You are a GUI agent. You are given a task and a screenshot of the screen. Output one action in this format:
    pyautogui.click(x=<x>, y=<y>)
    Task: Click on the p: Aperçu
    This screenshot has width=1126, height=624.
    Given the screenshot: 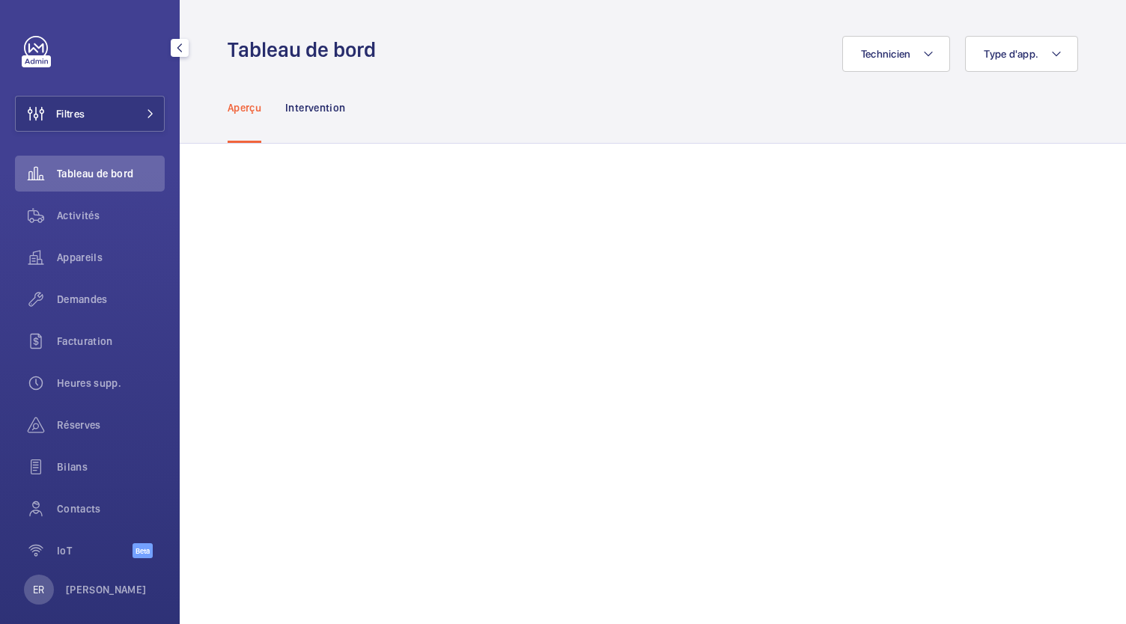 What is the action you would take?
    pyautogui.click(x=244, y=108)
    